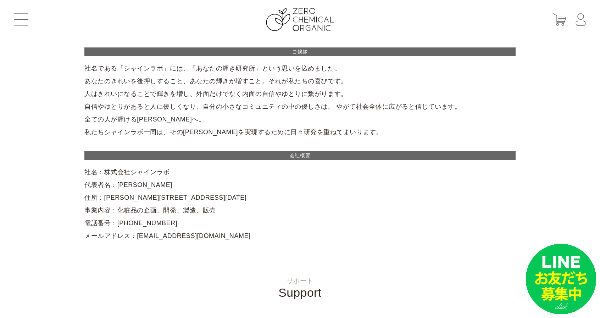 This screenshot has width=600, height=318. I want to click on div: 社名である「シャインラボ」には、「あなたの輝き研究所」という思いを込めました。 あなたのきれいを後押しすること、あなたの輝きが増すこと。それが私たちの喜びです。 人はきれいになることで輝きを増し..., so click(300, 145).